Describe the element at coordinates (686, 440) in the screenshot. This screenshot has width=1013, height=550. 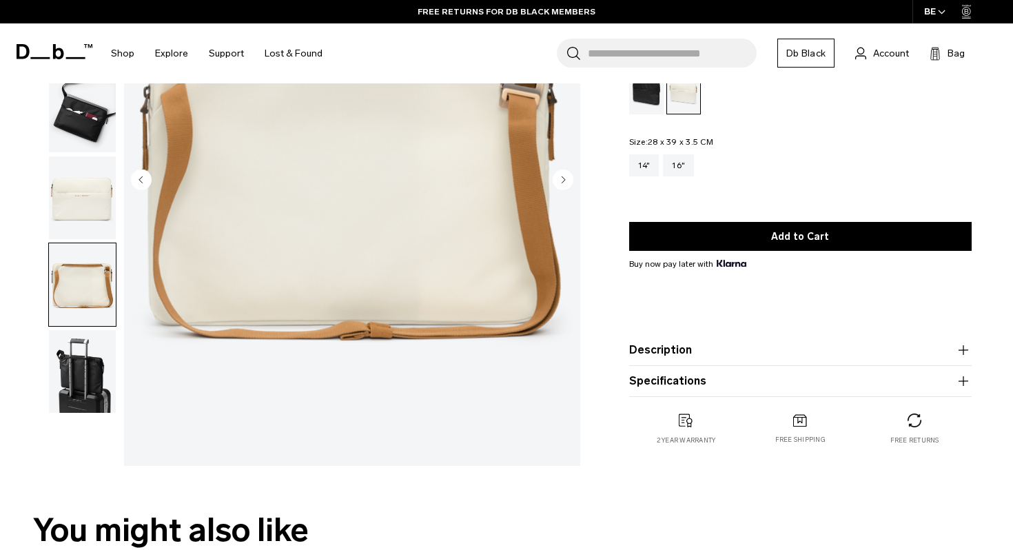
I see `p: 2 year warranty` at that location.